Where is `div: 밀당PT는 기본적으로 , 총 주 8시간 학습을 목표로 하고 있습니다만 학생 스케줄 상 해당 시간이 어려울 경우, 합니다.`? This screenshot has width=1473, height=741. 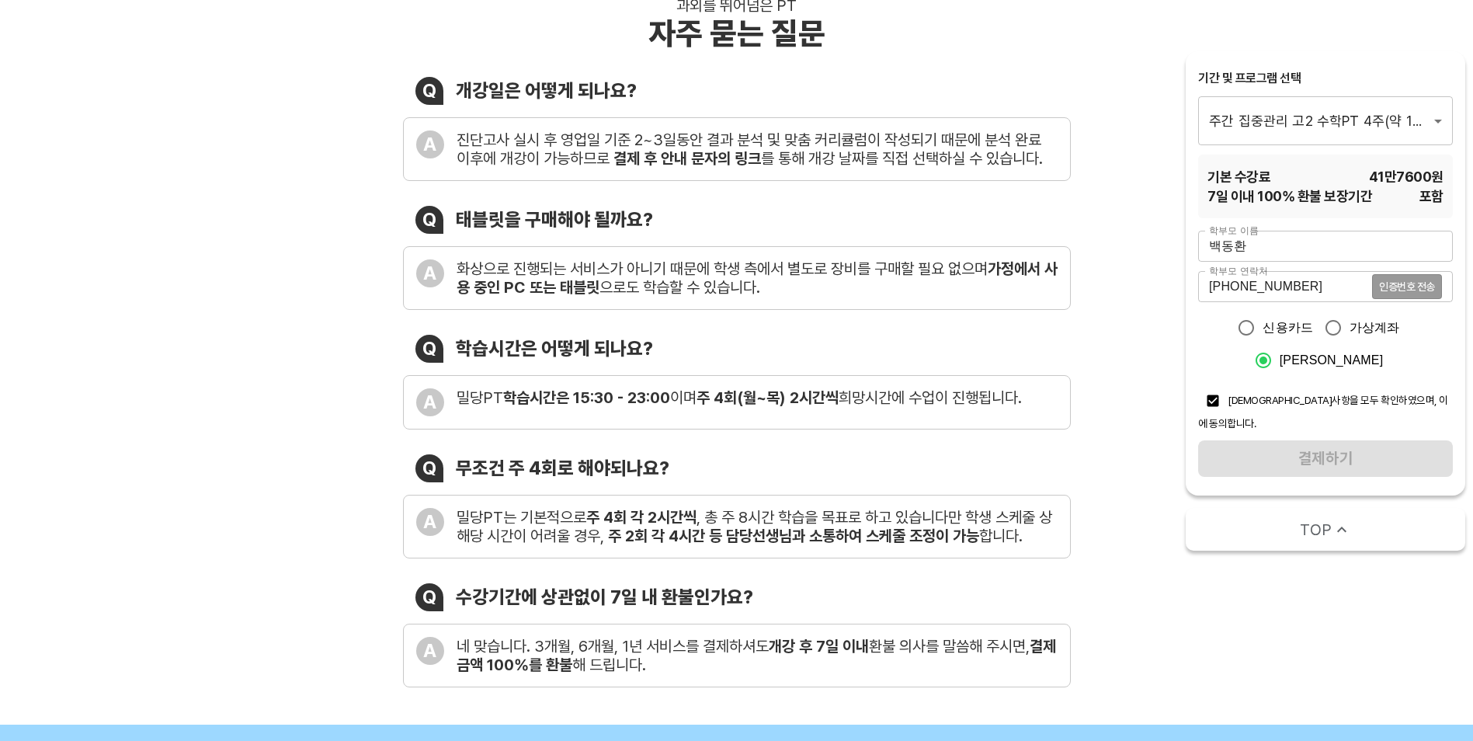 div: 밀당PT는 기본적으로 , 총 주 8시간 학습을 목표로 하고 있습니다만 학생 스케줄 상 해당 시간이 어려울 경우, 합니다. is located at coordinates (757, 526).